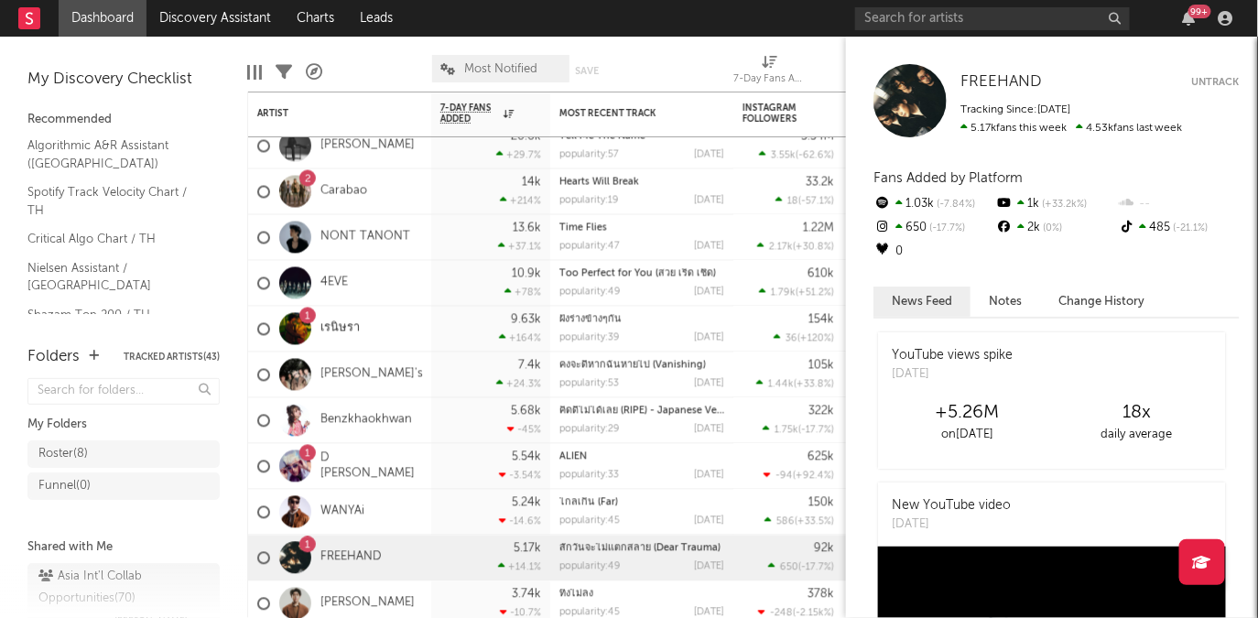  I want to click on div: +37.1 %, so click(519, 246).